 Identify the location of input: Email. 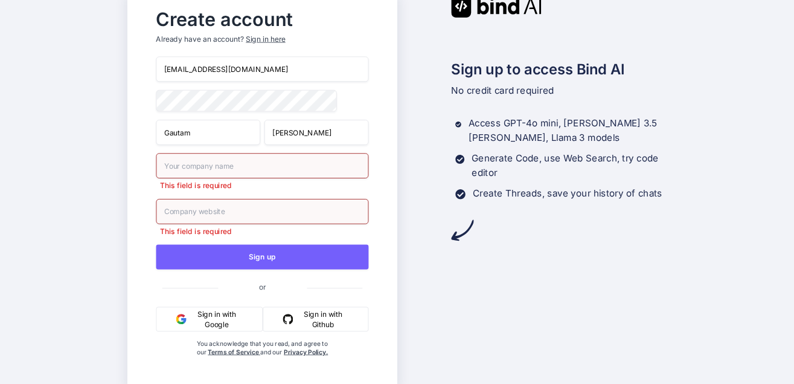
(262, 69).